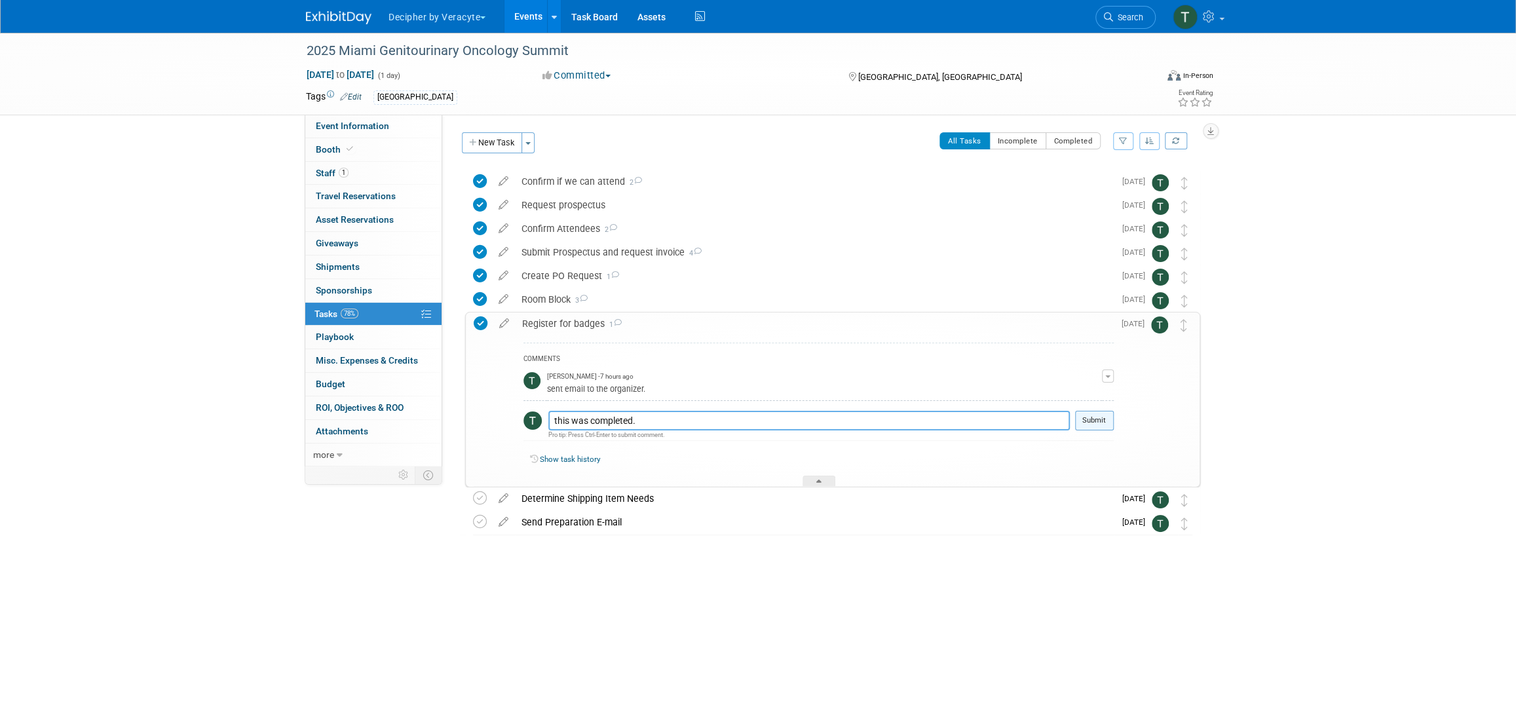 The height and width of the screenshot is (720, 1516). What do you see at coordinates (814, 205) in the screenshot?
I see `div: Request prospectus` at bounding box center [814, 205].